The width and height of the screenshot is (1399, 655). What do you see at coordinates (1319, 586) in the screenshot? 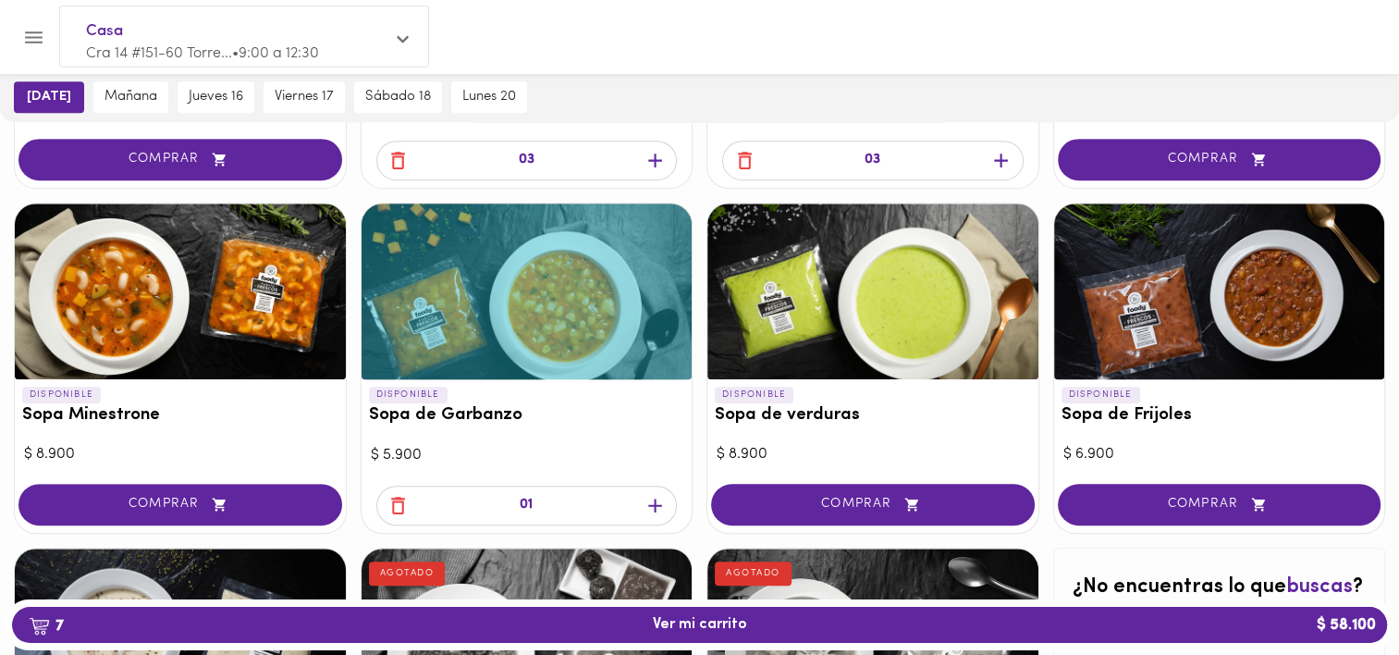
I see `span: buscas` at bounding box center [1319, 586].